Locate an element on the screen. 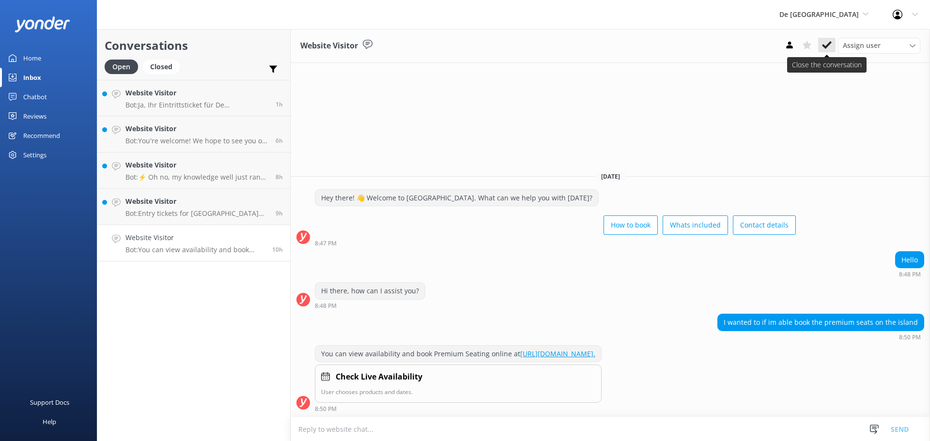 The width and height of the screenshot is (930, 441). div: Hello is located at coordinates (910, 260).